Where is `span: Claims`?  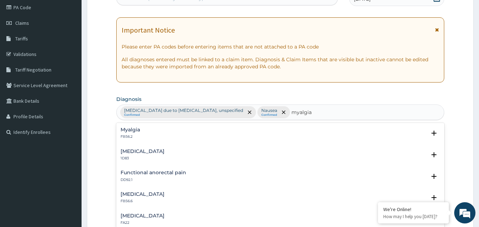
span: Claims is located at coordinates (22, 23).